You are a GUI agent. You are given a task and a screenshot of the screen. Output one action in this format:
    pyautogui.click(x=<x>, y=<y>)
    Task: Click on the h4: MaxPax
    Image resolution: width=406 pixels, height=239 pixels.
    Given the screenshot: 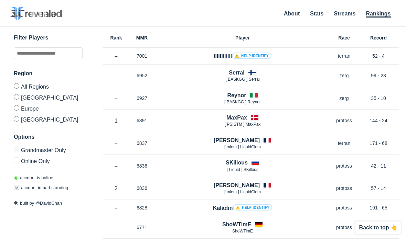 What is the action you would take?
    pyautogui.click(x=236, y=118)
    